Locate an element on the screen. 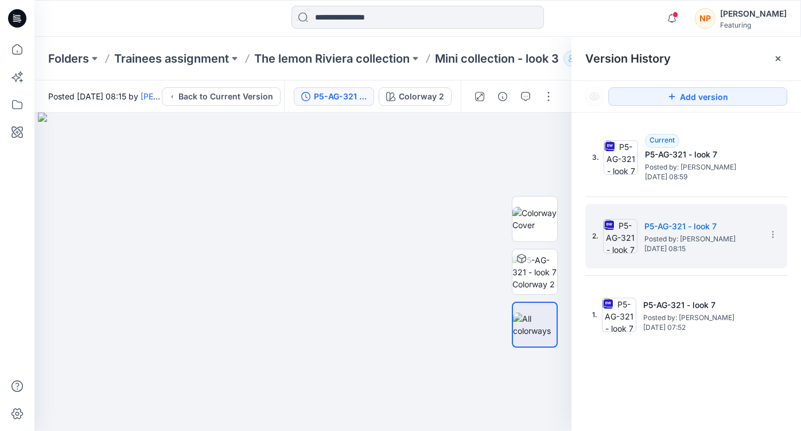 The image size is (801, 431). span: 3. is located at coordinates (596, 157).